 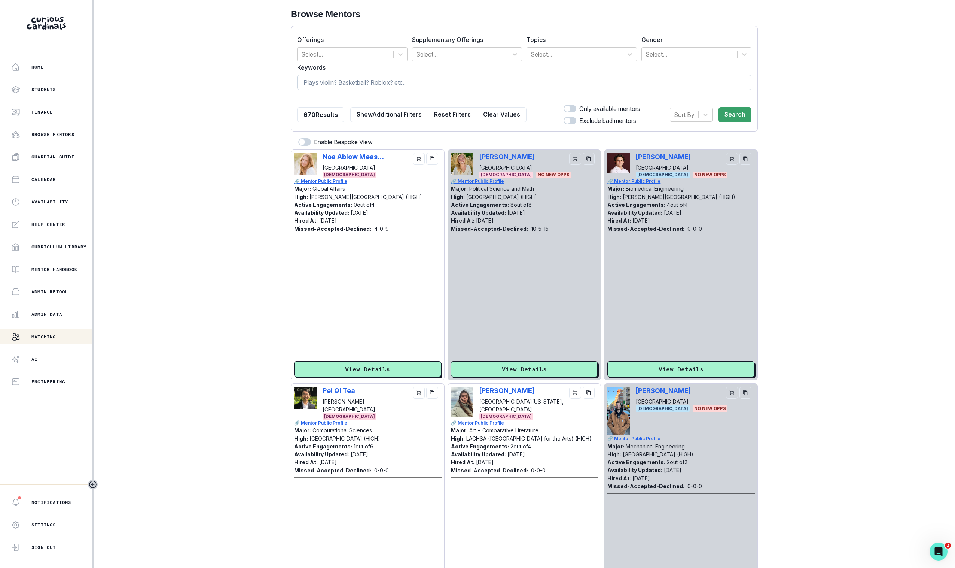 I want to click on button: ShowAdditional Filters, so click(x=389, y=115).